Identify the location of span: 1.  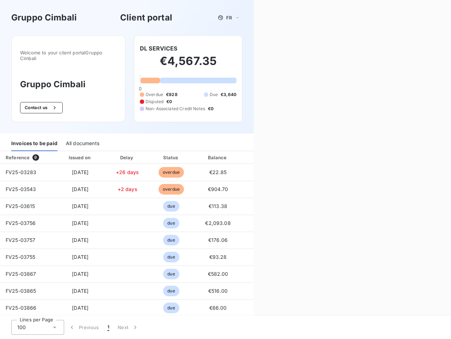
(108, 327).